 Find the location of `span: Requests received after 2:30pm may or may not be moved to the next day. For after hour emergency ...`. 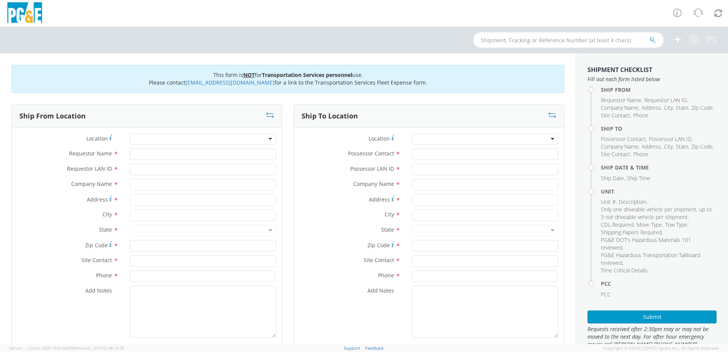

span: Requests received after 2:30pm may or may not be moved to the next day. For after hour emergency ... is located at coordinates (652, 336).